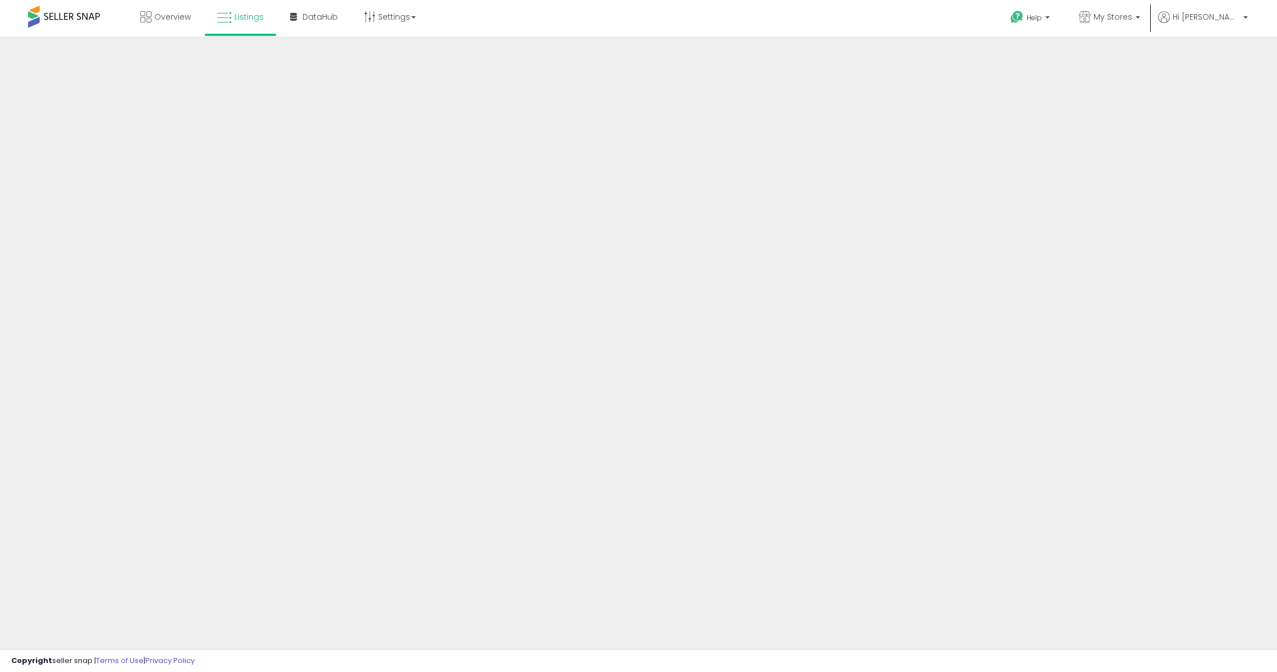  What do you see at coordinates (172, 17) in the screenshot?
I see `span: Overview` at bounding box center [172, 17].